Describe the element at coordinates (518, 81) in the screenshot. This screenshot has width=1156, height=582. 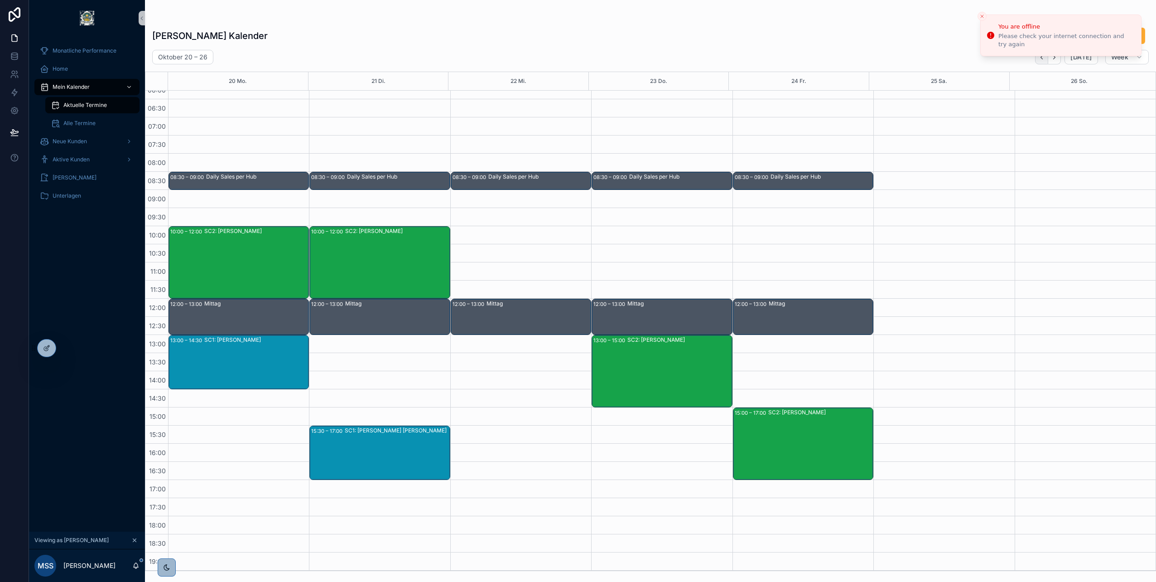
I see `div: 22 Mi.` at that location.